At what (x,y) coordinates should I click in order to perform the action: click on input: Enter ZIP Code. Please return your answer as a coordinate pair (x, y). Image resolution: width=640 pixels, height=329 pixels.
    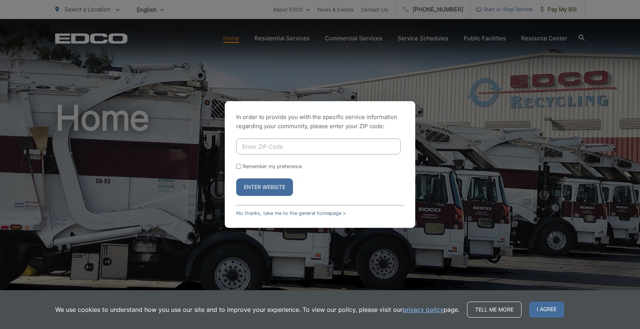
    Looking at the image, I should click on (318, 147).